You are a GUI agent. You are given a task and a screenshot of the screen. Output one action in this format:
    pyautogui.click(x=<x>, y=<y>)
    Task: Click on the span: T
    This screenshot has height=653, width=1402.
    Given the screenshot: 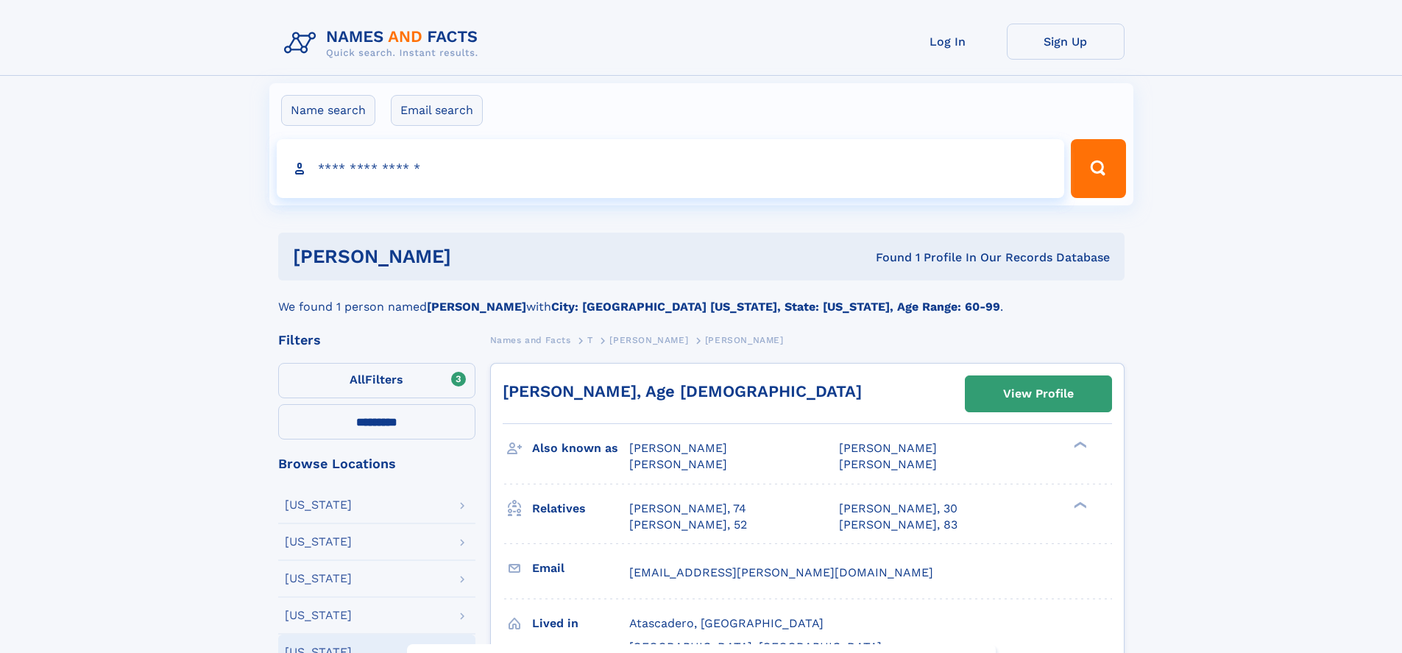 What is the action you would take?
    pyautogui.click(x=590, y=340)
    